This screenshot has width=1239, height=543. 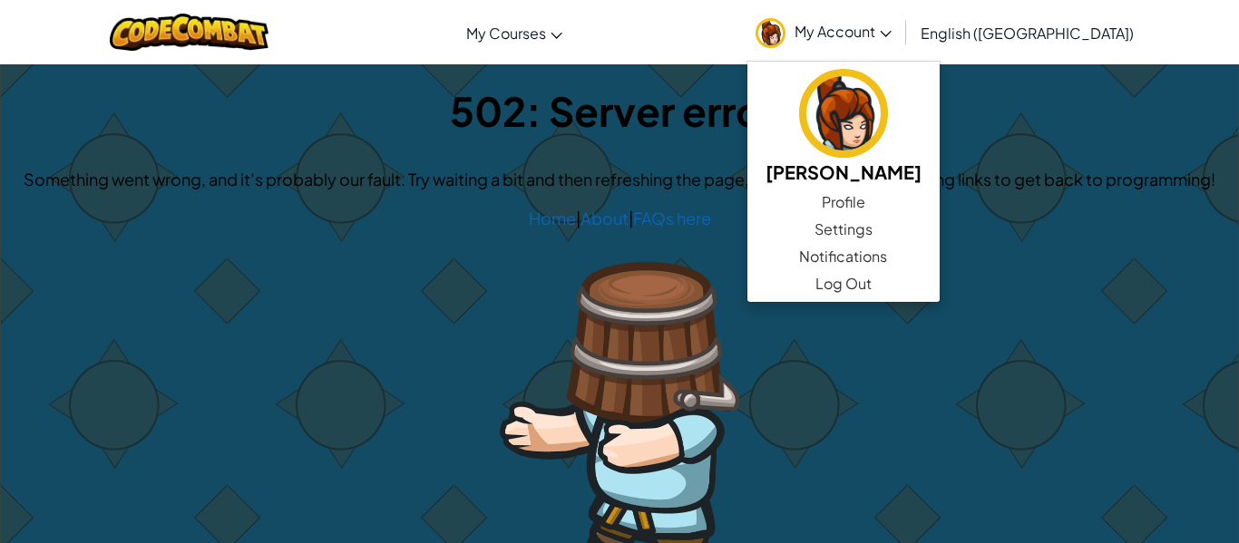 I want to click on img: CodeCombat logo, so click(x=189, y=32).